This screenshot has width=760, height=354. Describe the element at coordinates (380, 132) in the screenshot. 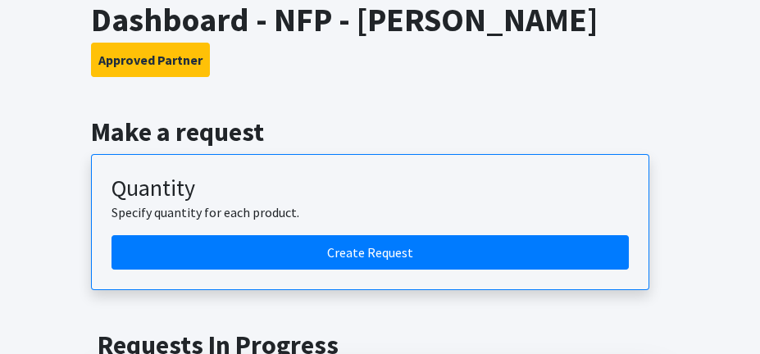

I see `h2: Make a request` at that location.